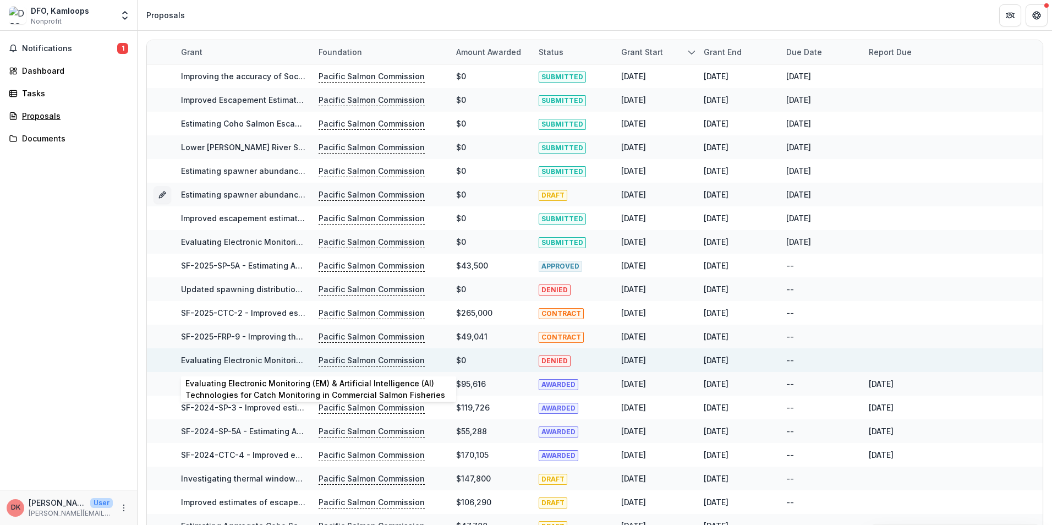  What do you see at coordinates (555, 361) in the screenshot?
I see `span: DENIED` at bounding box center [555, 361].